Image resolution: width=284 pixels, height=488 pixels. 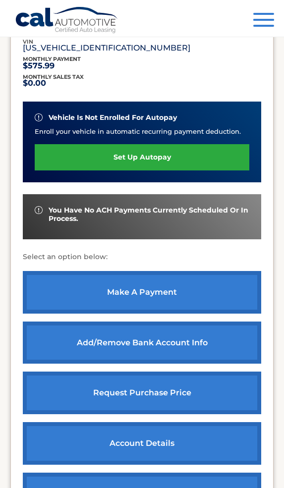 What do you see at coordinates (142, 392) in the screenshot?
I see `a: request purchase price` at bounding box center [142, 392].